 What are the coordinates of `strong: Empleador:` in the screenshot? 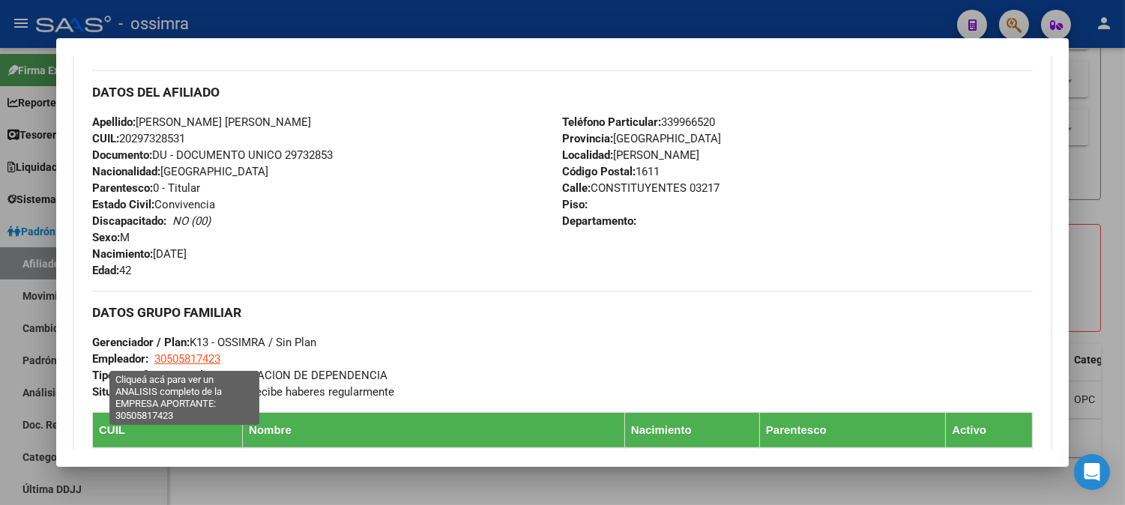 It's located at (120, 359).